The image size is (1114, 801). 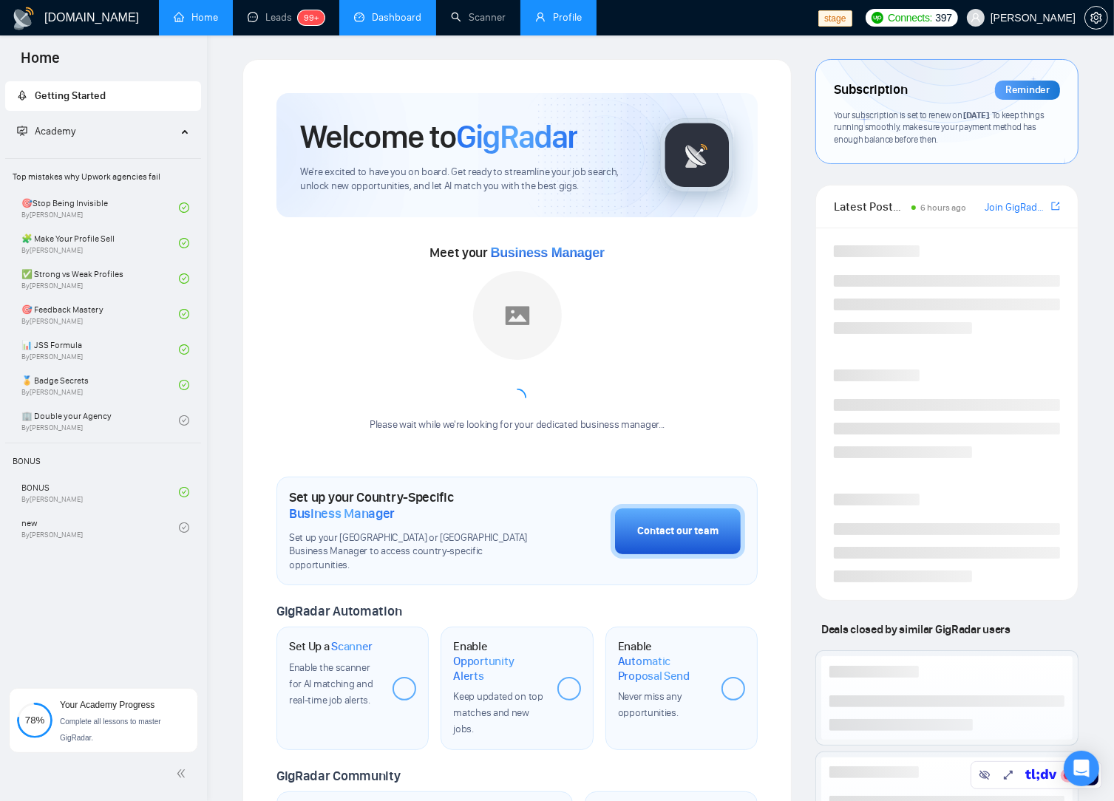 I want to click on div: Reminder, so click(x=1028, y=90).